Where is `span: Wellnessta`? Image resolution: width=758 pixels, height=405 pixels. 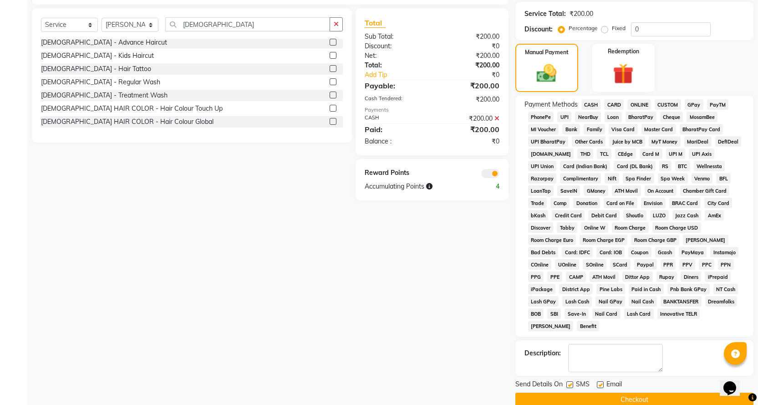 span: Wellnessta is located at coordinates (709, 166).